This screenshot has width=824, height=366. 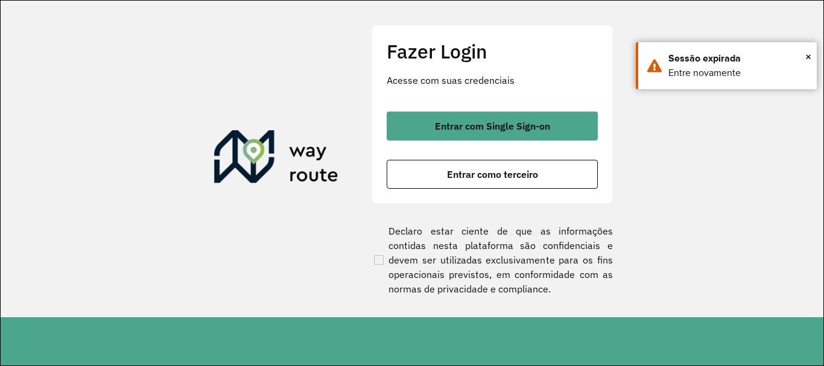 I want to click on span: Entrar com Single Sign-on, so click(x=492, y=126).